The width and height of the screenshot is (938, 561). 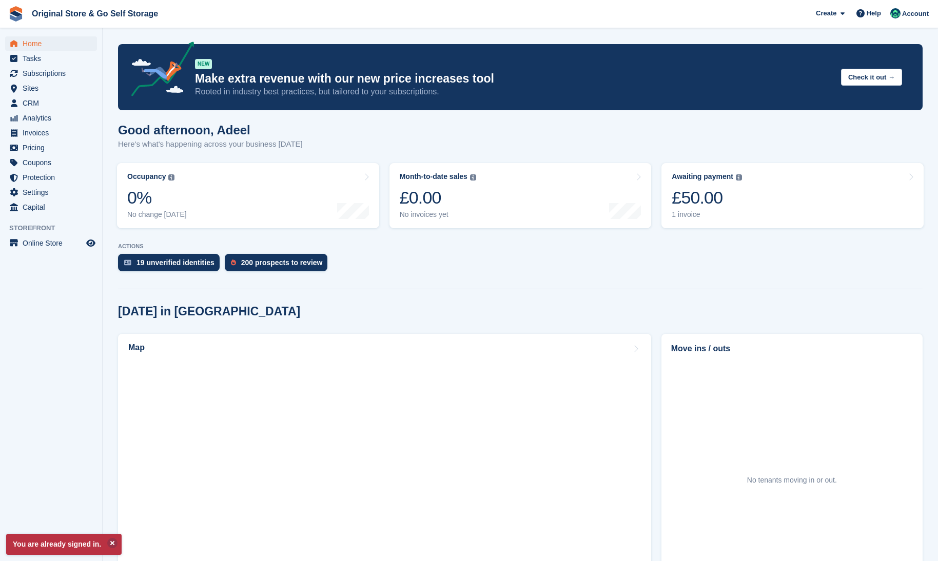 I want to click on p: Rooted in industry best practices, but tailored to your subscriptions., so click(x=513, y=92).